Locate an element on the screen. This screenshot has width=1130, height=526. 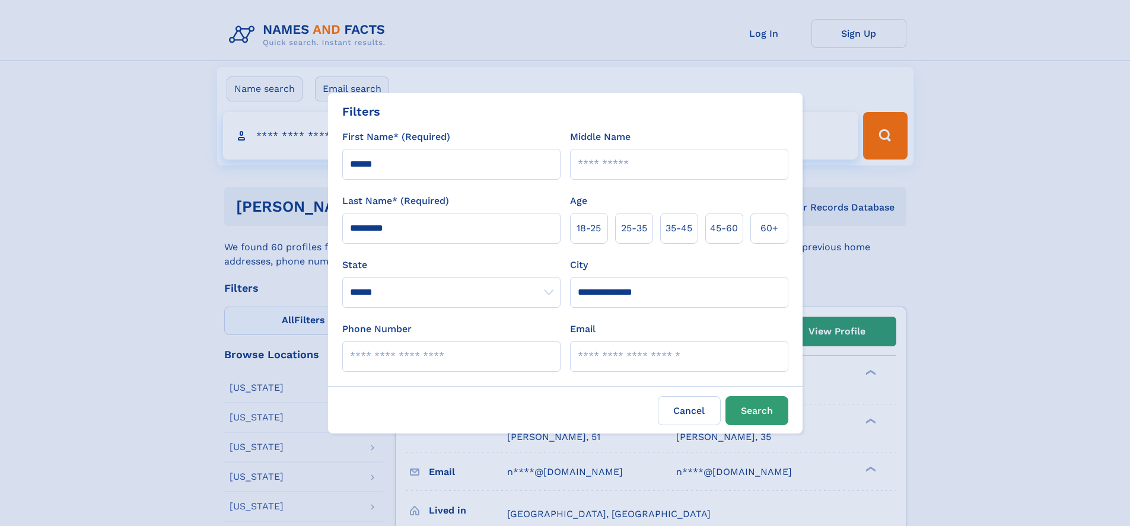
span: 60+ is located at coordinates (769, 228).